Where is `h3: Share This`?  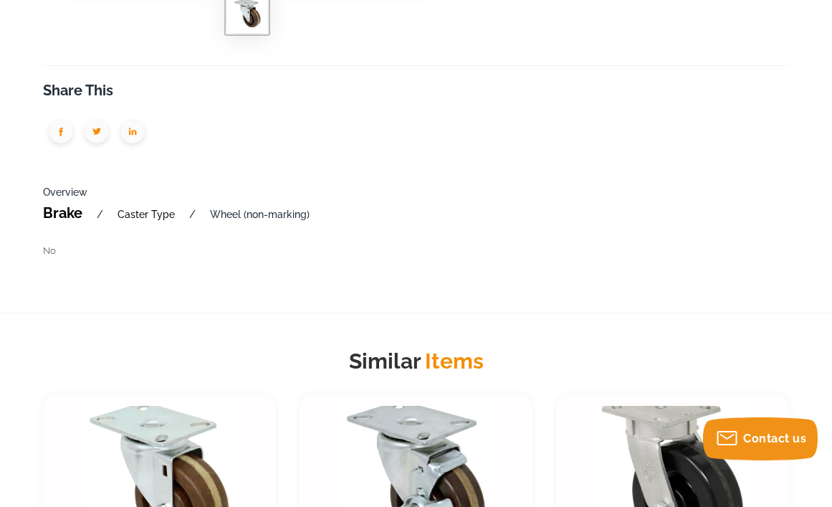
h3: Share This is located at coordinates (416, 90).